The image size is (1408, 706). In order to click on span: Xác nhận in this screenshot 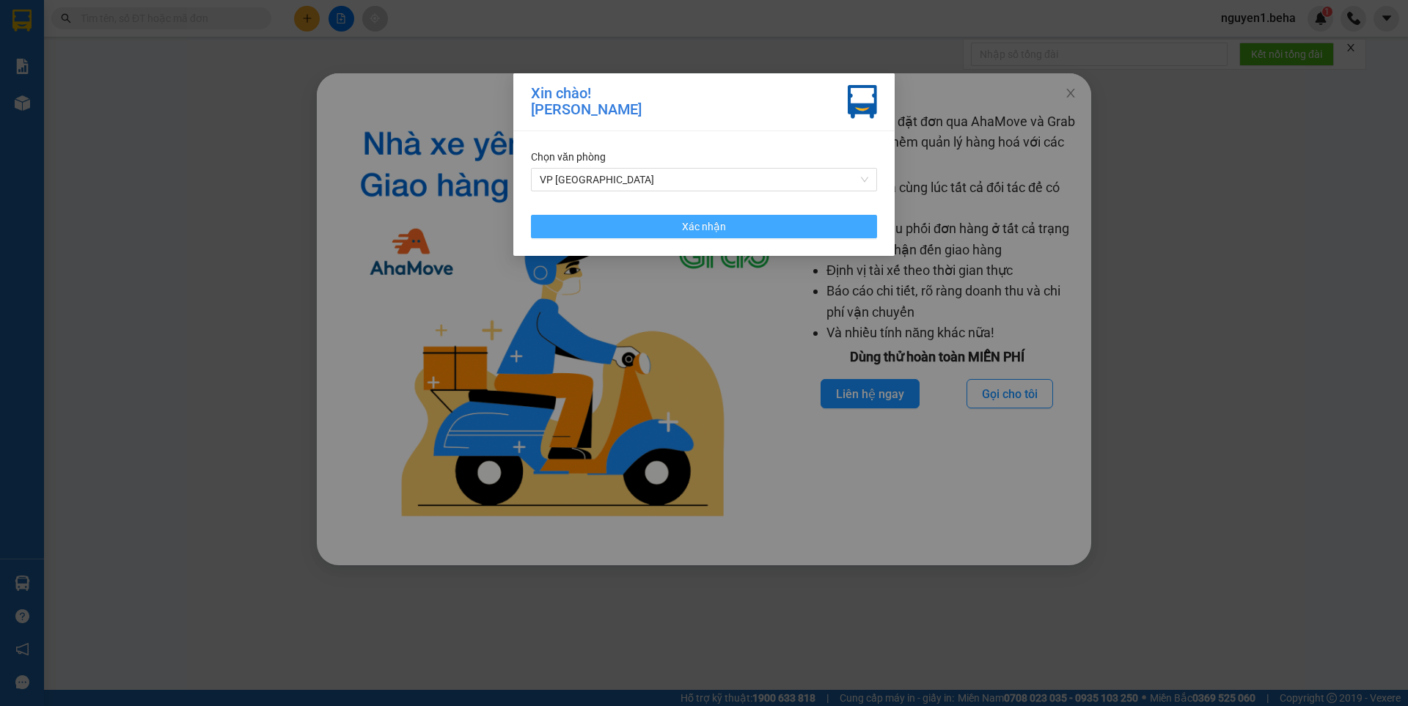, I will do `click(704, 227)`.